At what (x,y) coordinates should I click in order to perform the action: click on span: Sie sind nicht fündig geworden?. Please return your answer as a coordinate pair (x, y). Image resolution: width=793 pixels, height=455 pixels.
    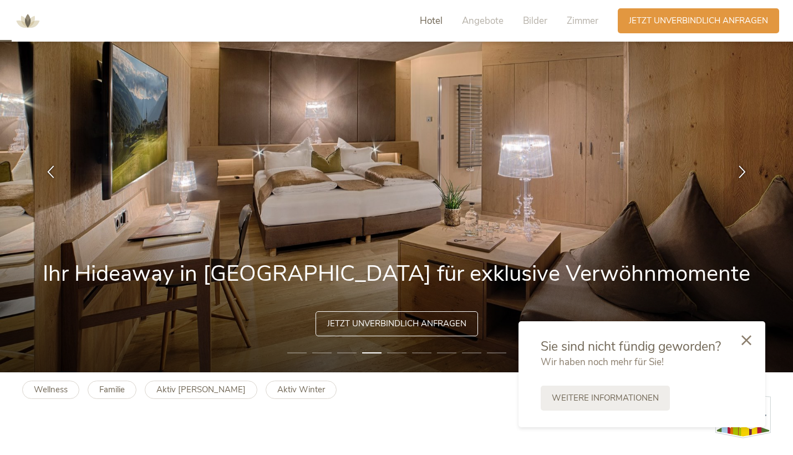
    Looking at the image, I should click on (630, 346).